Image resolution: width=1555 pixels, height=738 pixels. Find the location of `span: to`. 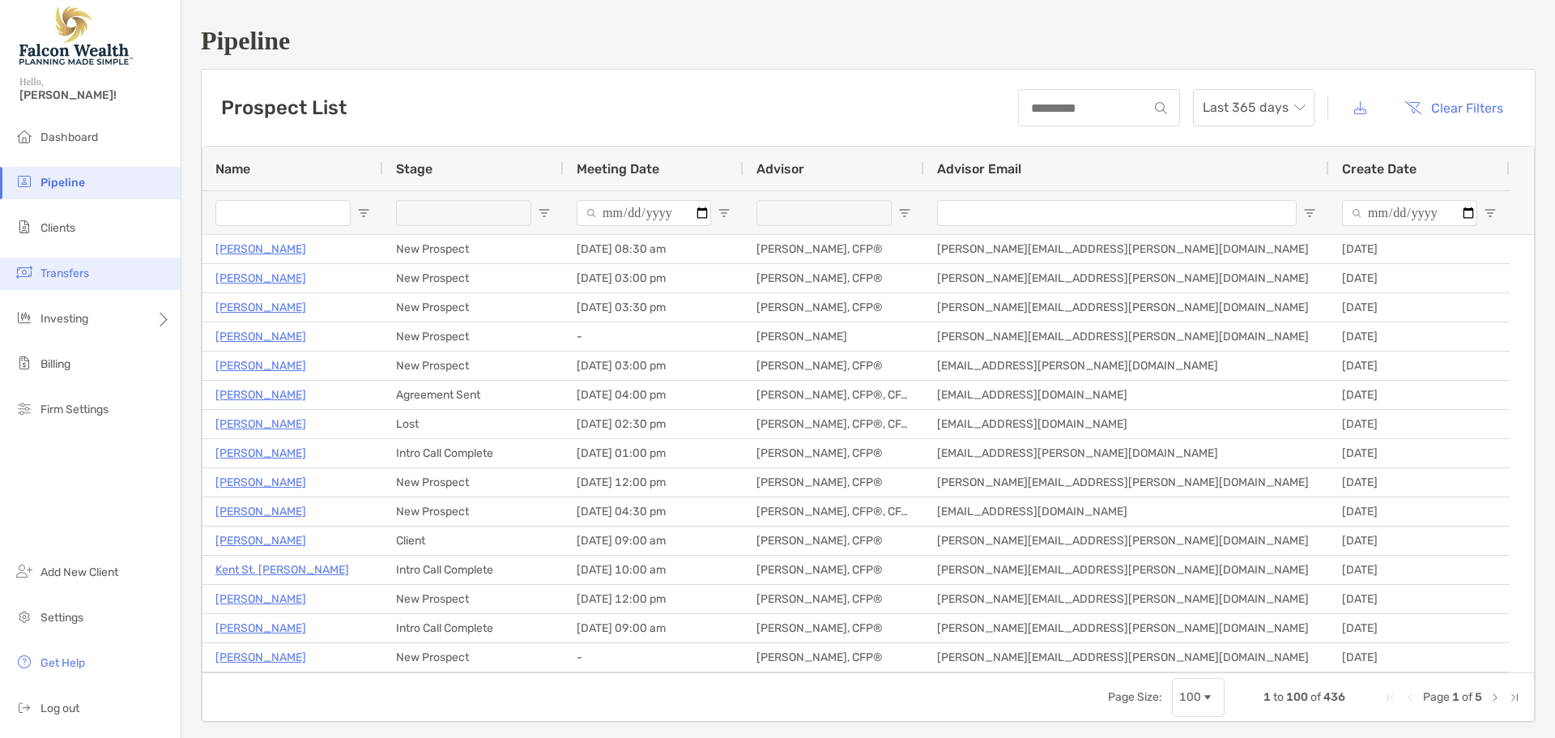

span: to is located at coordinates (1278, 696).